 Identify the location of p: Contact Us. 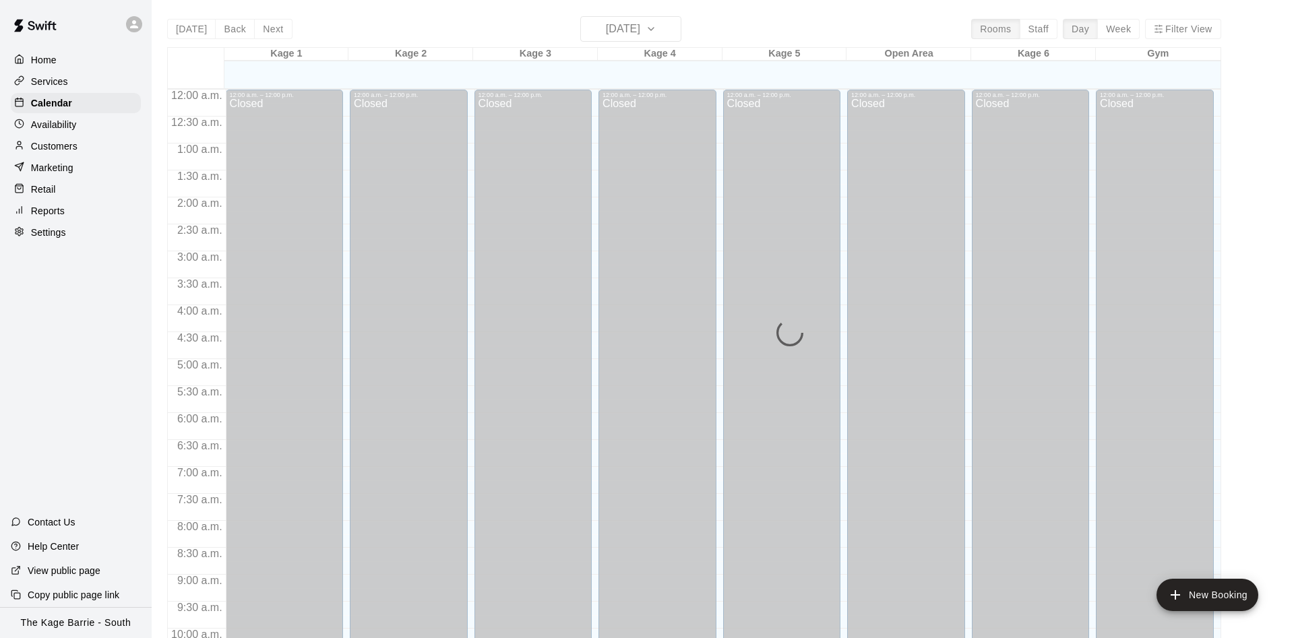
(51, 522).